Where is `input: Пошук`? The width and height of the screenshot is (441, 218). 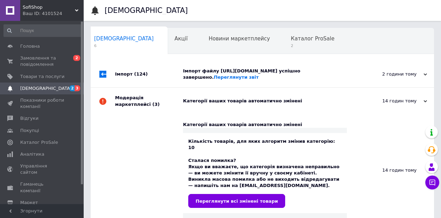
input: Пошук is located at coordinates (43, 31).